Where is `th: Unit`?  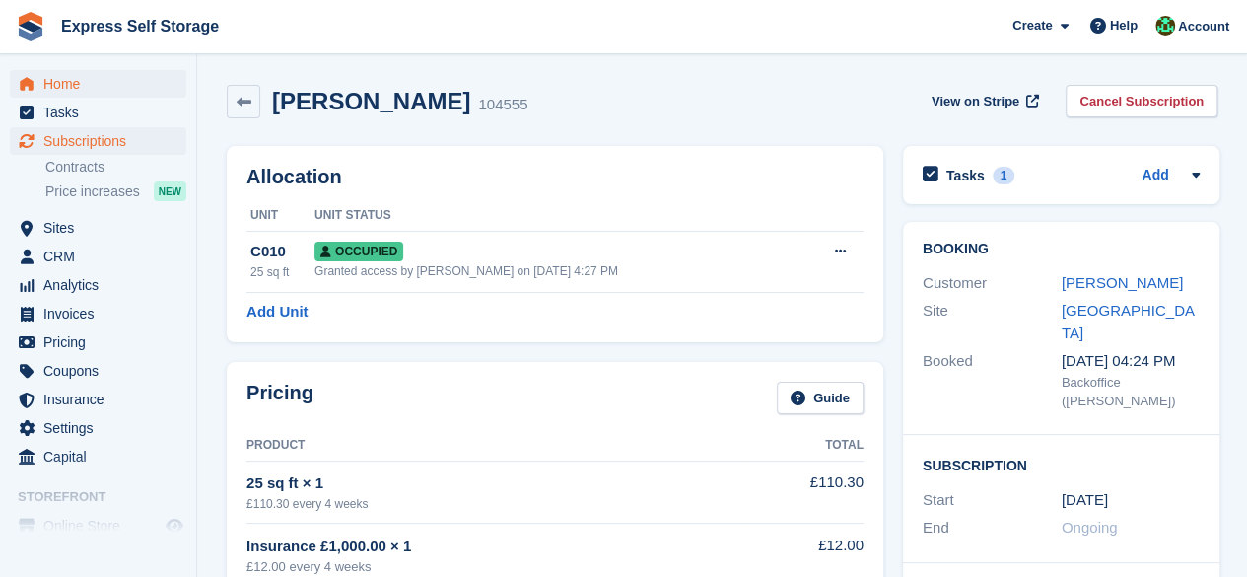
th: Unit is located at coordinates (280, 216).